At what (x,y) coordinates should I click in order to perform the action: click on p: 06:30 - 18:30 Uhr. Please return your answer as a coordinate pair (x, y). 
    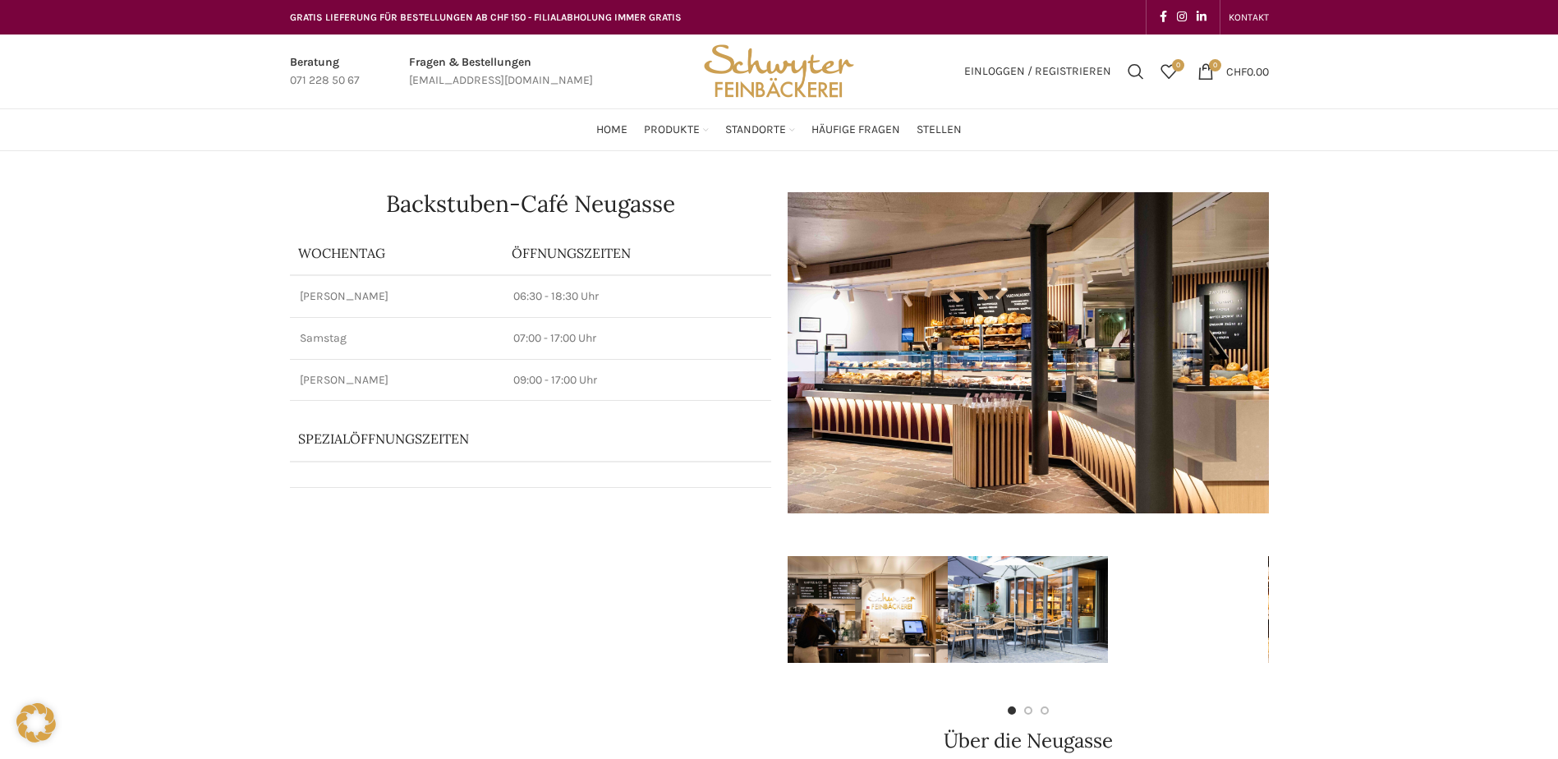
    Looking at the image, I should click on (637, 297).